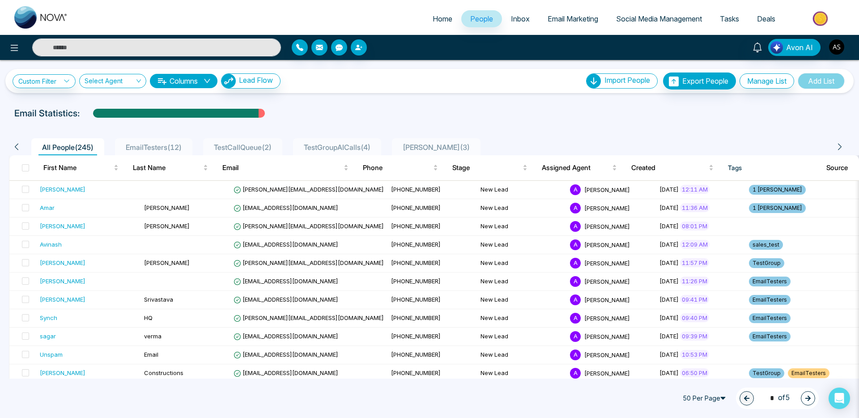 The image size is (859, 418). What do you see at coordinates (766, 245) in the screenshot?
I see `span: sales_test` at bounding box center [766, 245].